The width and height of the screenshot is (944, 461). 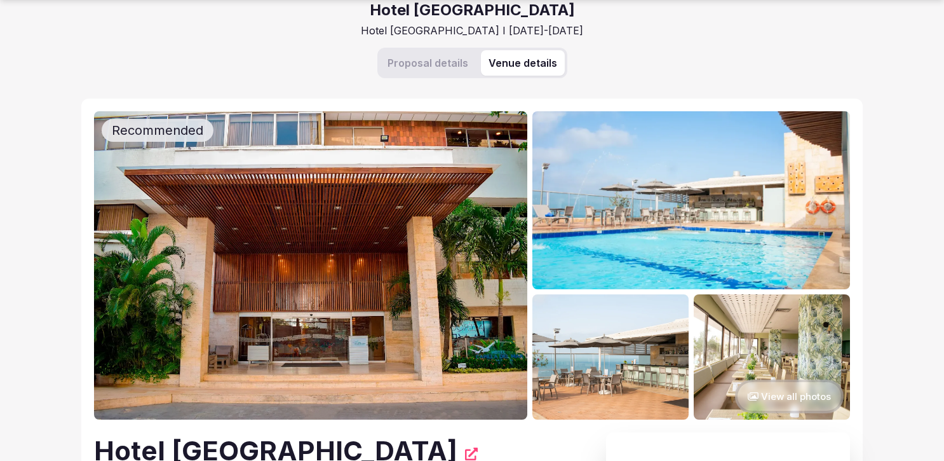 What do you see at coordinates (158, 130) in the screenshot?
I see `span: Recommended` at bounding box center [158, 130].